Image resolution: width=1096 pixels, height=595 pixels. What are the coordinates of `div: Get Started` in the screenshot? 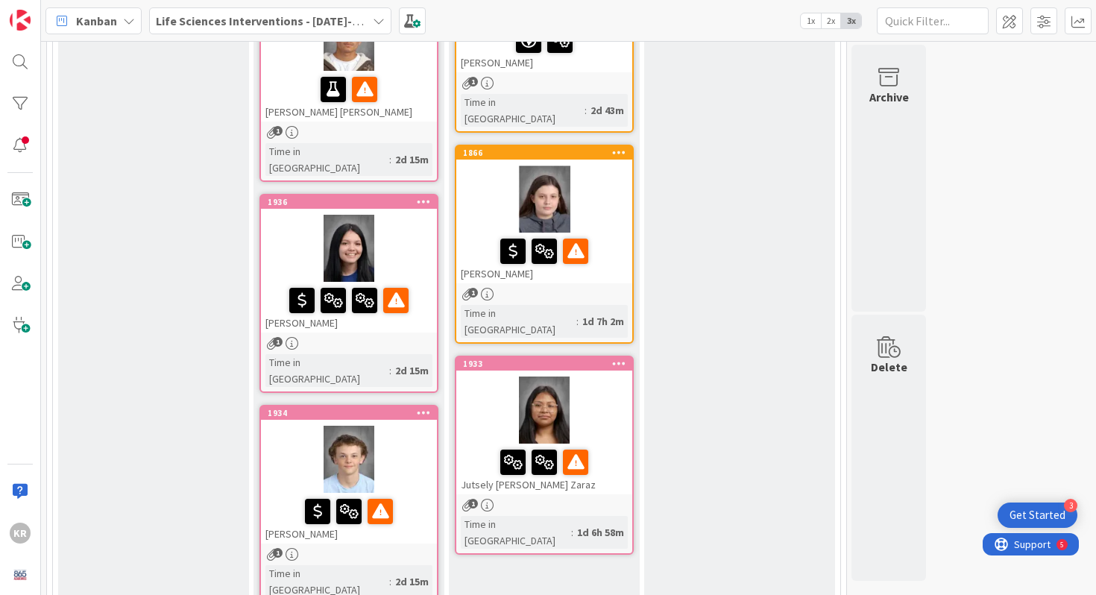 It's located at (1037, 515).